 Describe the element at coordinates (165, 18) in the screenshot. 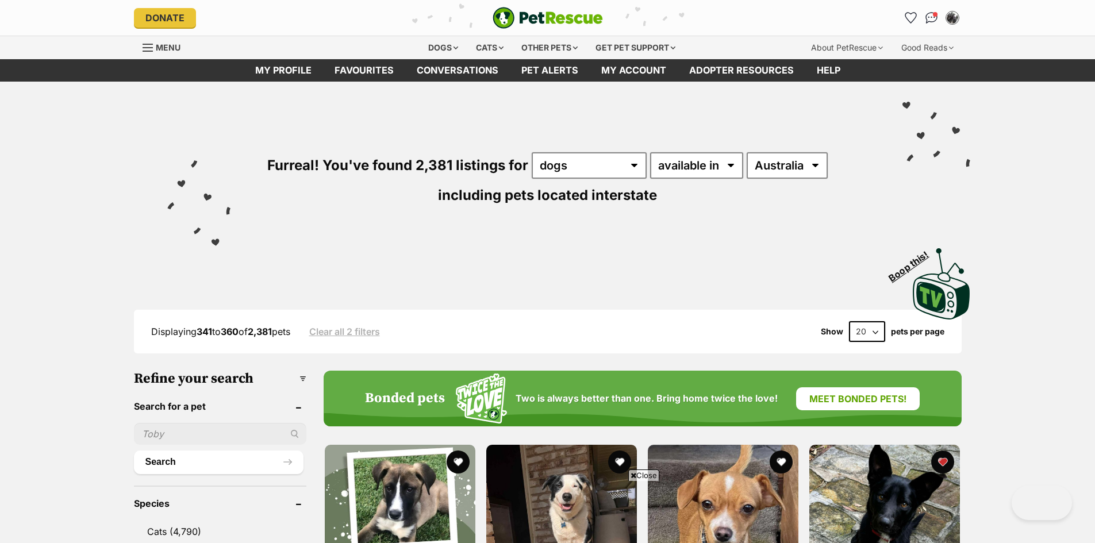

I see `a: Donate` at that location.